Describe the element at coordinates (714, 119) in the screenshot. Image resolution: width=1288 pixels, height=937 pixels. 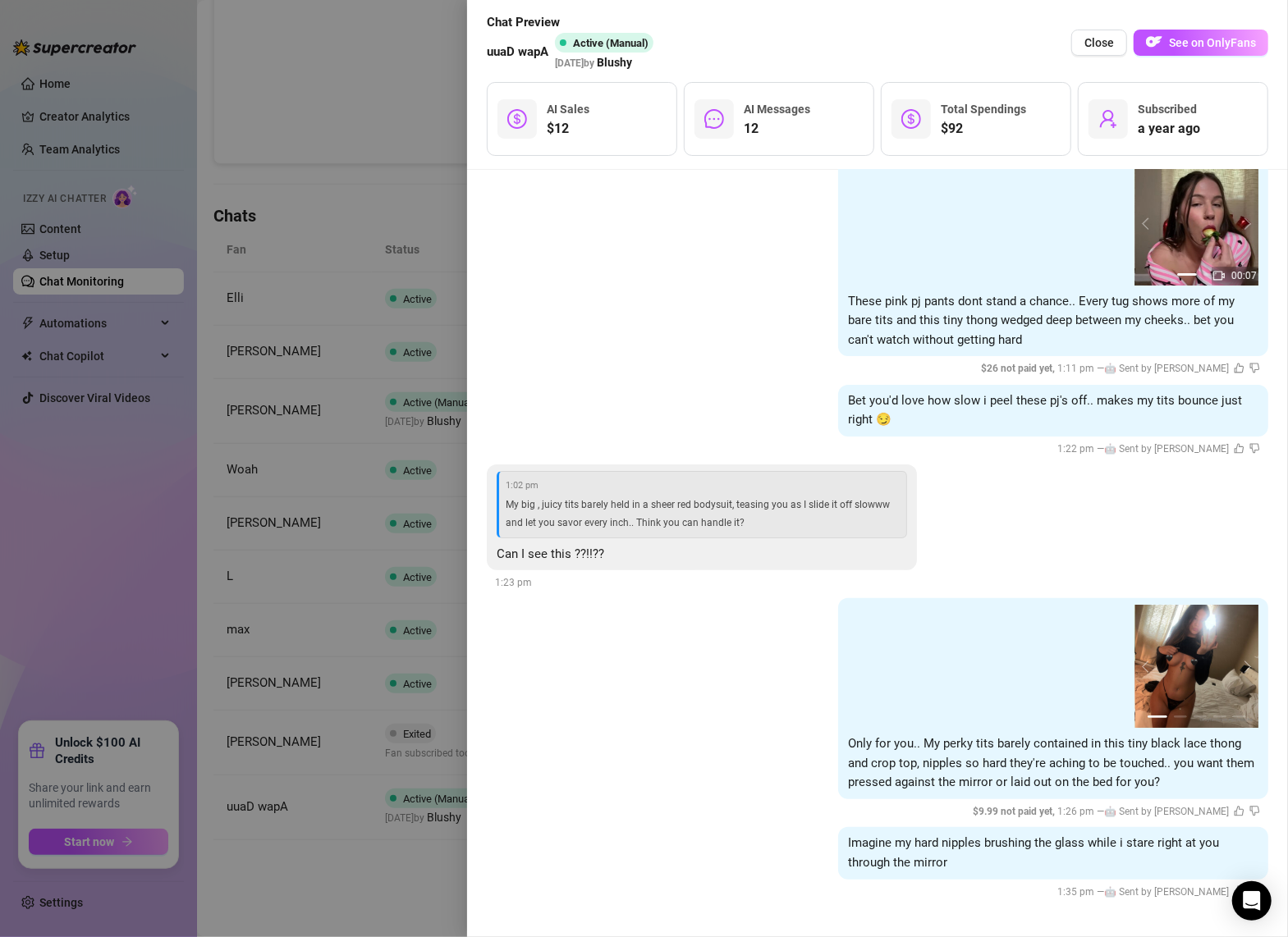
I see `span: message` at that location.